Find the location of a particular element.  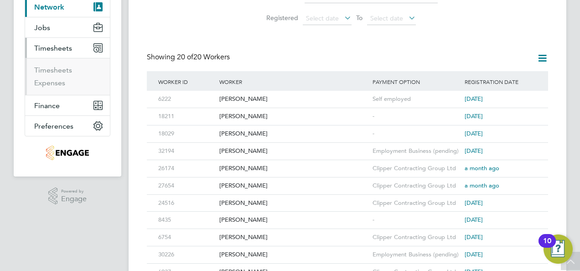

div: 32194 is located at coordinates (187, 151).